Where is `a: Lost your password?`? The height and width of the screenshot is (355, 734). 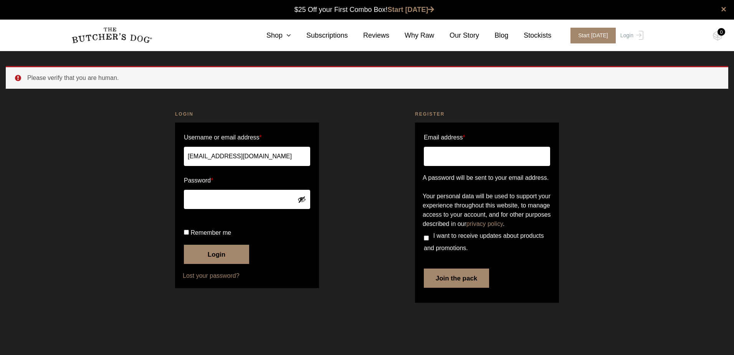
a: Lost your password? is located at coordinates (247, 276).